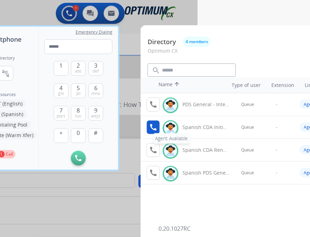 This screenshot has height=237, width=310. Describe the element at coordinates (61, 116) in the screenshot. I see `span: pqrs` at that location.